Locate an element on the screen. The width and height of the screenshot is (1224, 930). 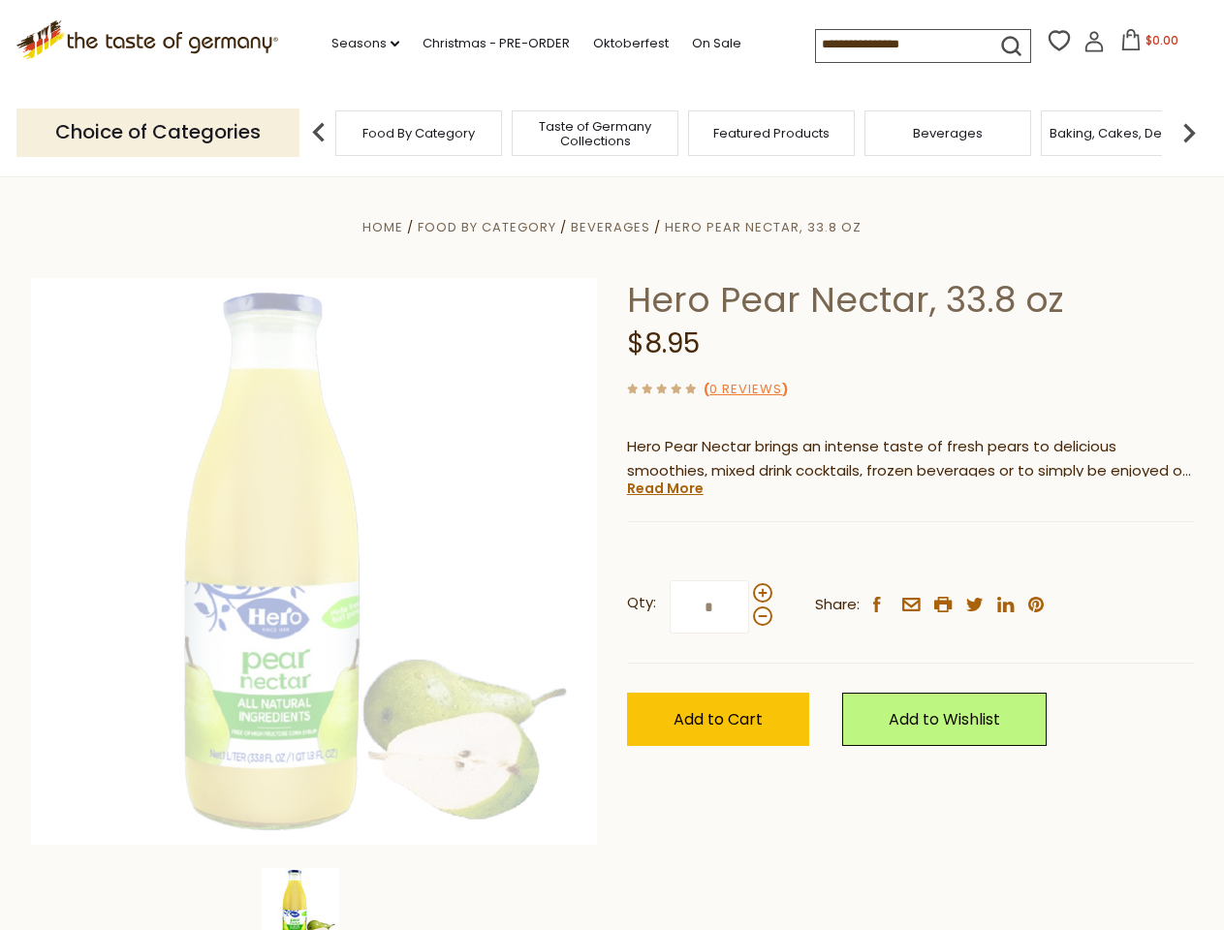
span: Featured Products is located at coordinates (771, 133).